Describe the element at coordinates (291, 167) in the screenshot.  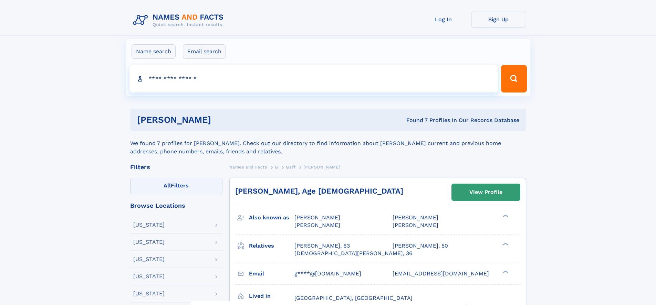
I see `a: Gaff` at that location.